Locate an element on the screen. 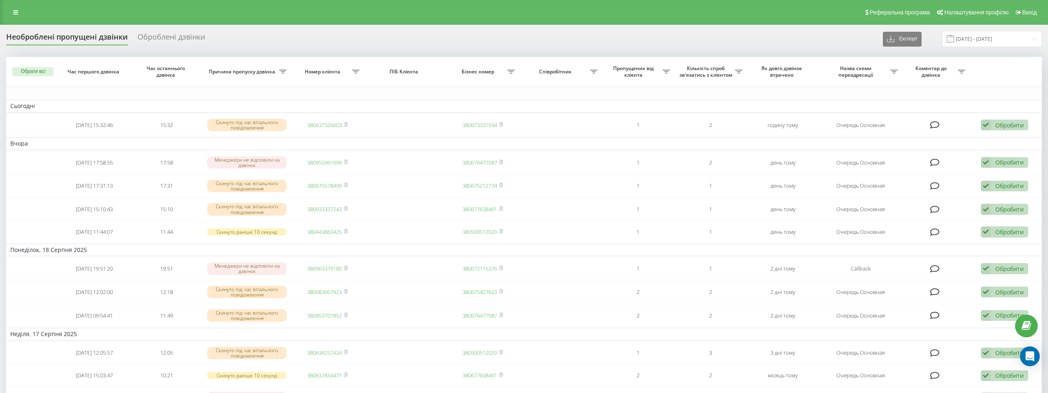 The width and height of the screenshot is (1048, 393). a: 380637834471 is located at coordinates (325, 375).